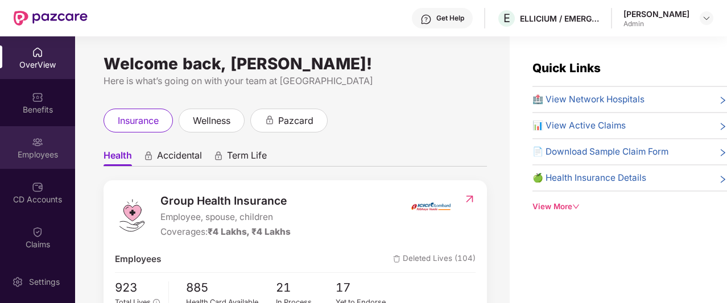 The height and width of the screenshot is (303, 727). I want to click on span: 📄 Download Sample Claim Form, so click(600, 152).